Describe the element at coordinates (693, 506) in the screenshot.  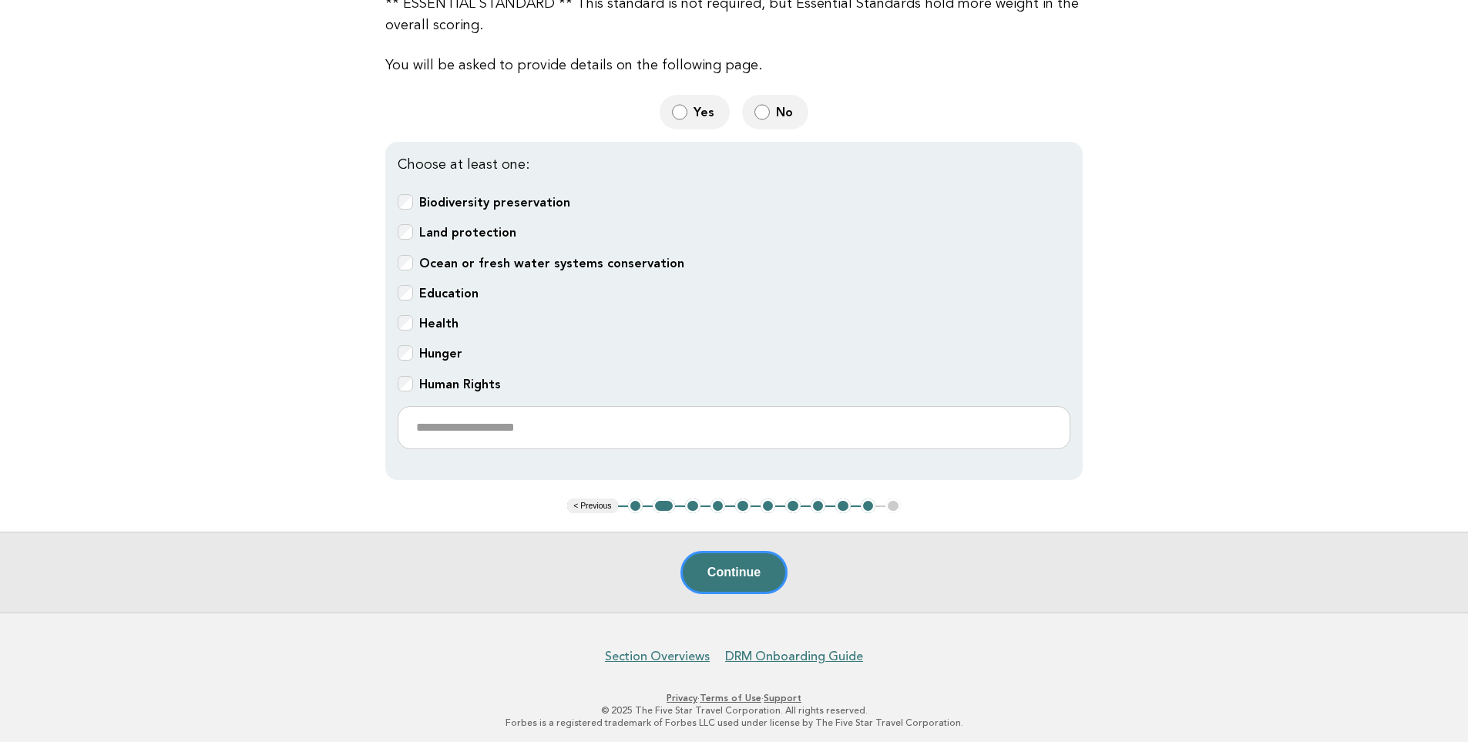
I see `button: 3` at that location.